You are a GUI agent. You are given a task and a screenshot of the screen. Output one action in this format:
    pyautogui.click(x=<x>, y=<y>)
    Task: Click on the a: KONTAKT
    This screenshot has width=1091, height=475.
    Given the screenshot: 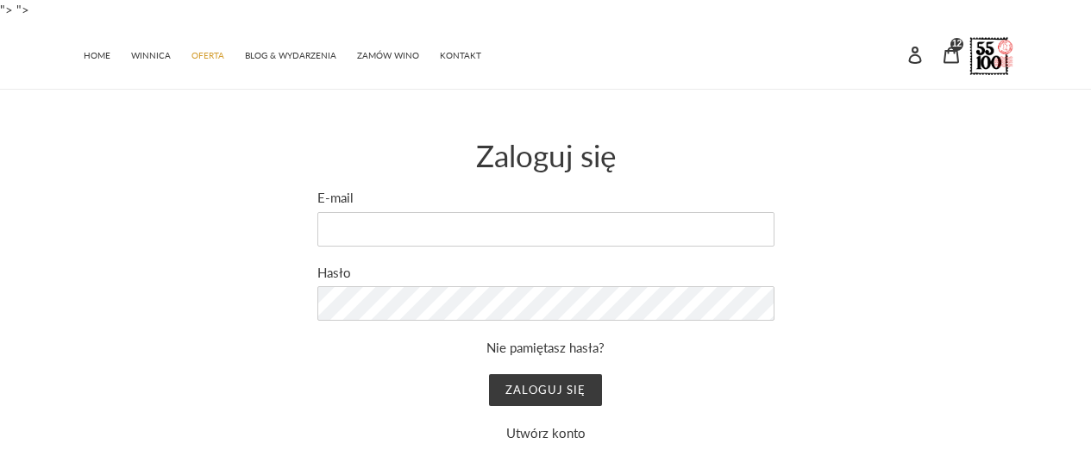 What is the action you would take?
    pyautogui.click(x=461, y=53)
    